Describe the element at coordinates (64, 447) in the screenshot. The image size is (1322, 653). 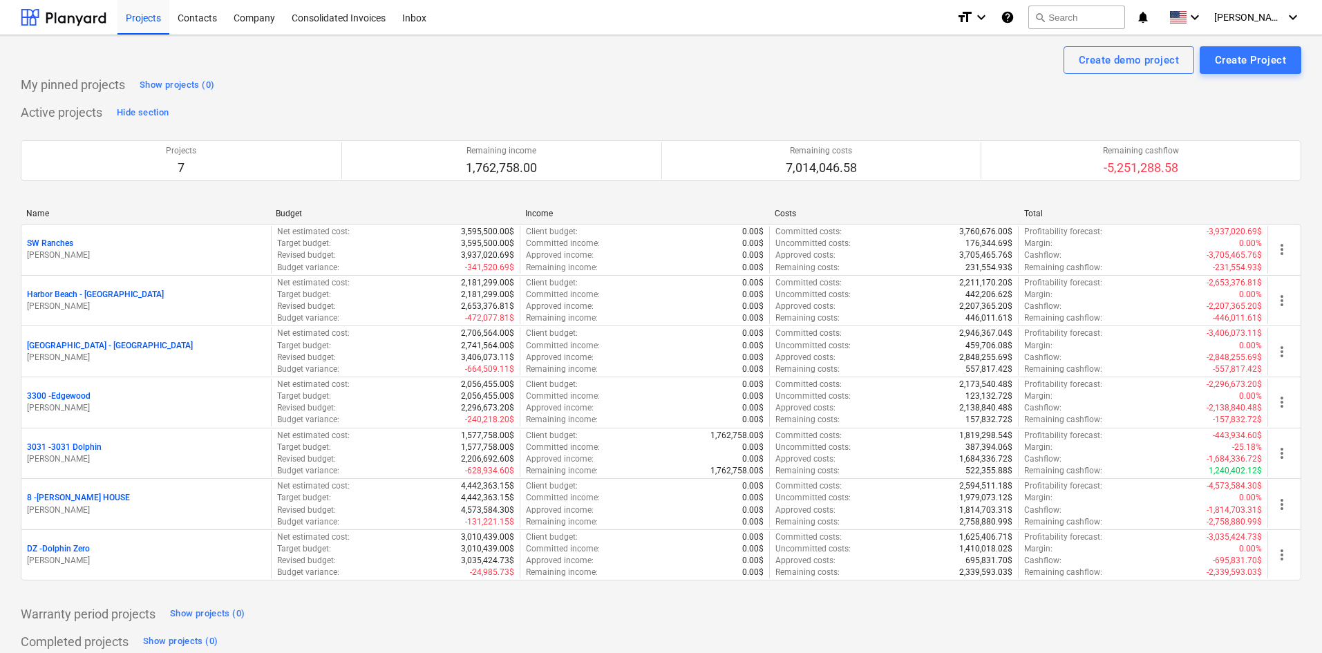
I see `p: 3031 - 3031 Dolphin` at that location.